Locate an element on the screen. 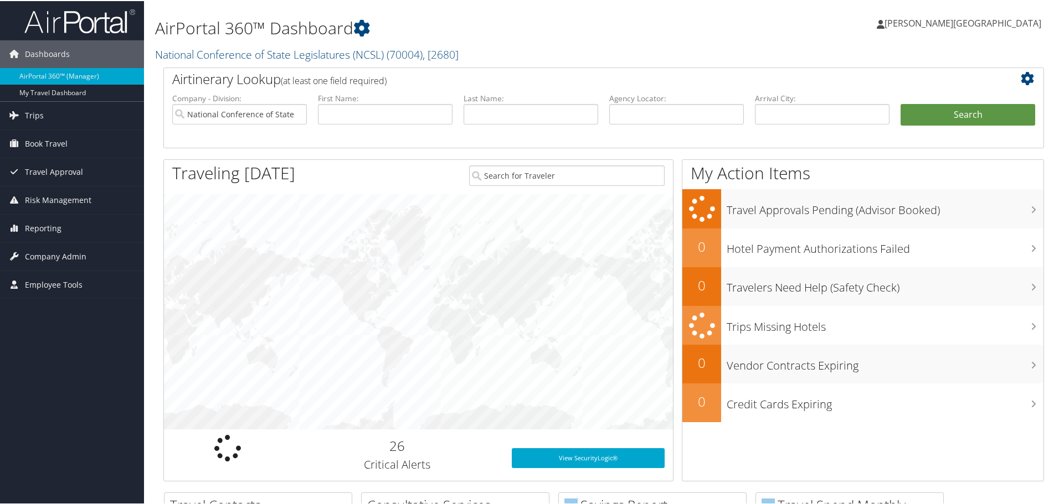 This screenshot has width=1059, height=504. h3: Hotel Payment Authorizations Failed is located at coordinates (885, 245).